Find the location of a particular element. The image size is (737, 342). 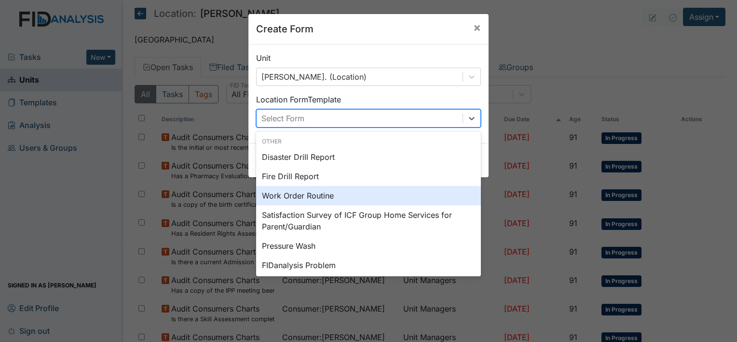

div: Work Order Routine is located at coordinates (369, 195).